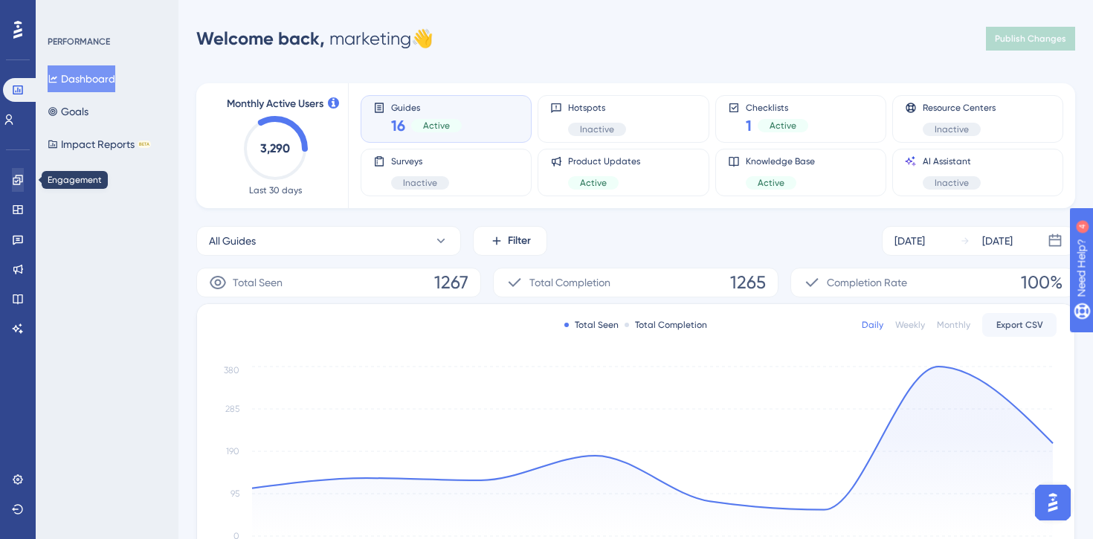 This screenshot has width=1093, height=539. What do you see at coordinates (315, 39) in the screenshot?
I see `div: marketing 👋` at bounding box center [315, 39].